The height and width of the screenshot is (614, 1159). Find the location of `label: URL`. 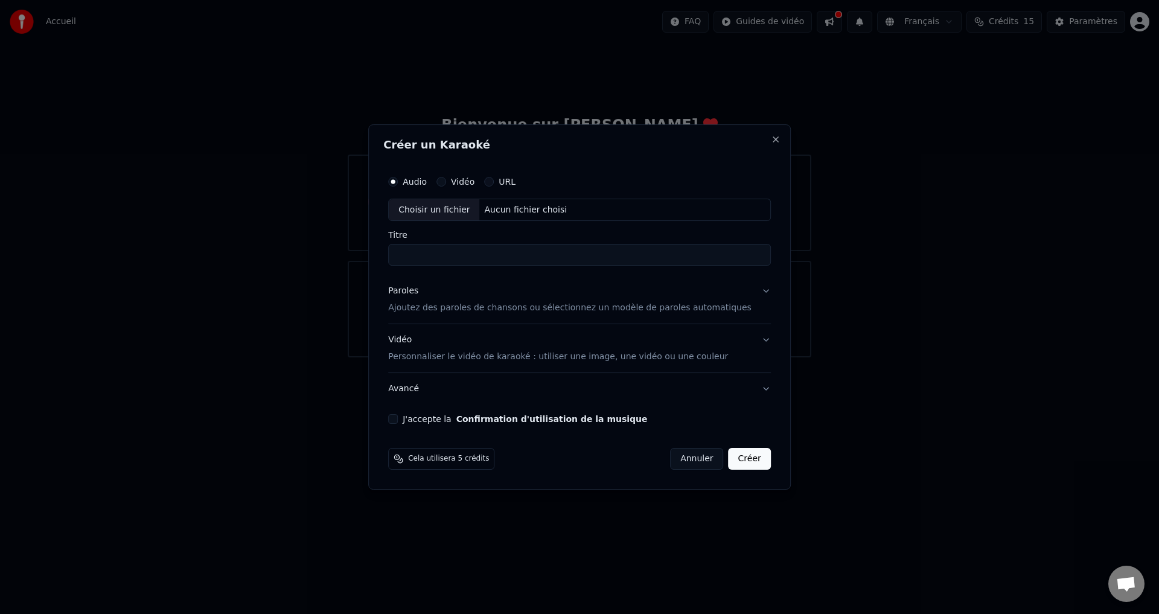

label: URL is located at coordinates (507, 182).